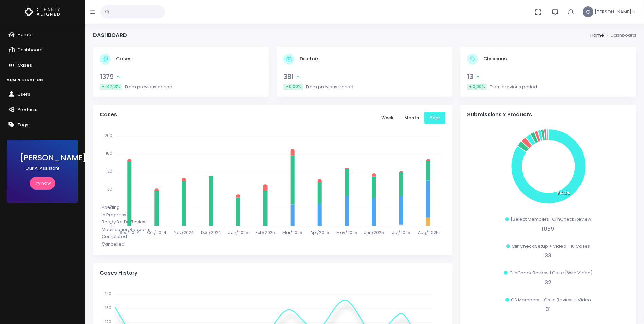  I want to click on tspan: Mar/2025, so click(292, 233).